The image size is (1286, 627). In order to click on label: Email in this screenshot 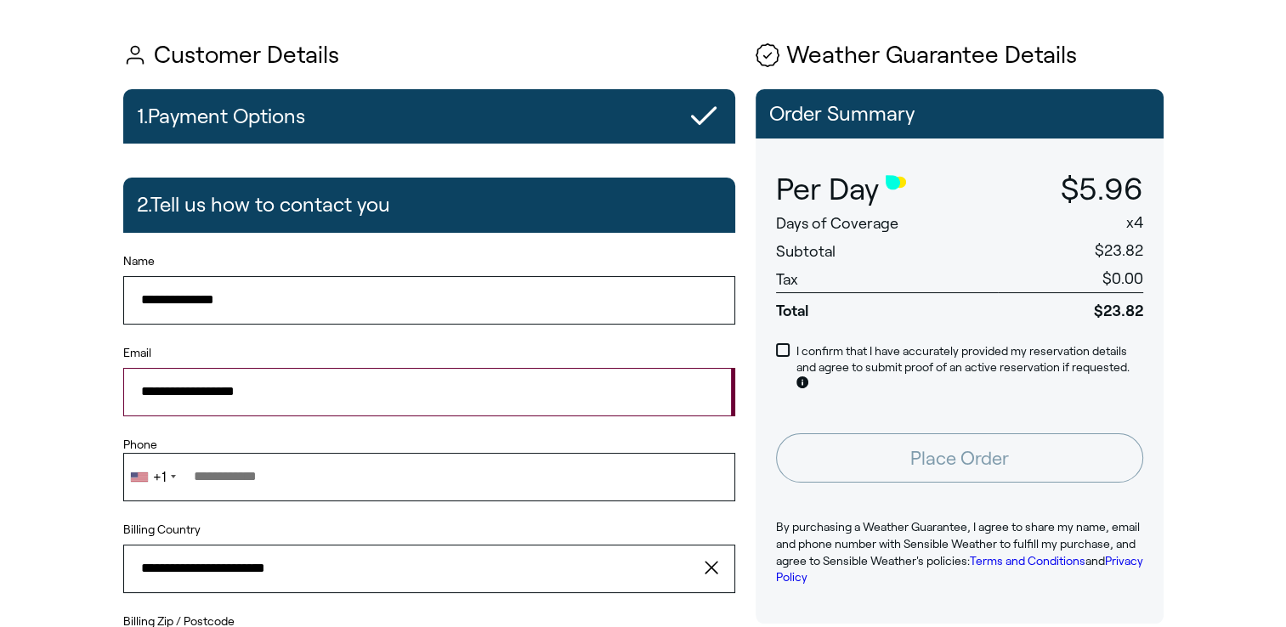, I will do `click(429, 354)`.